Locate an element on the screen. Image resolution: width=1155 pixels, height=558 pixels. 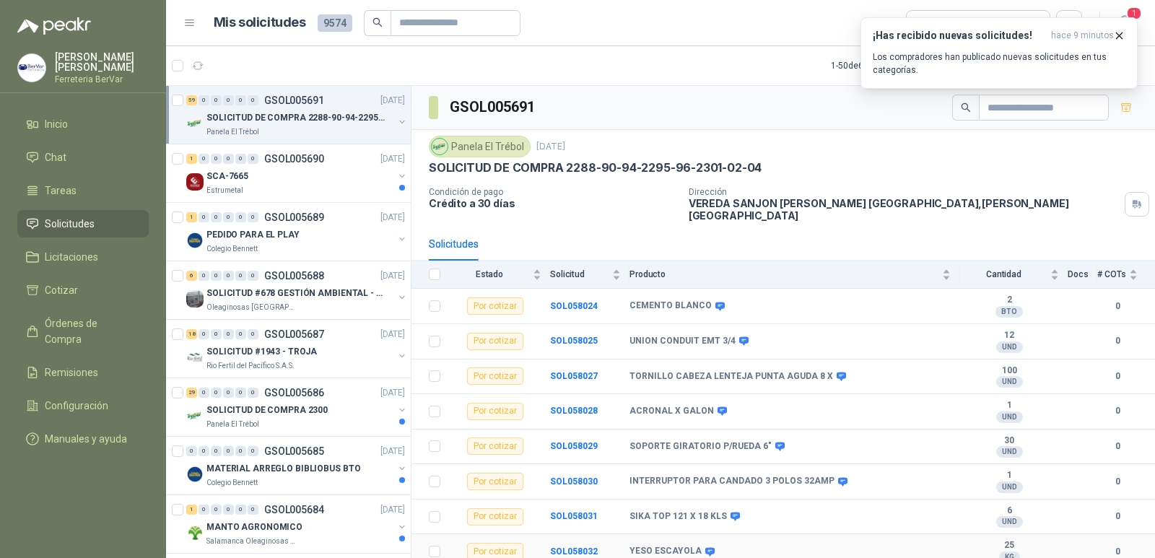
span: hace 9 minutos is located at coordinates (1082, 35).